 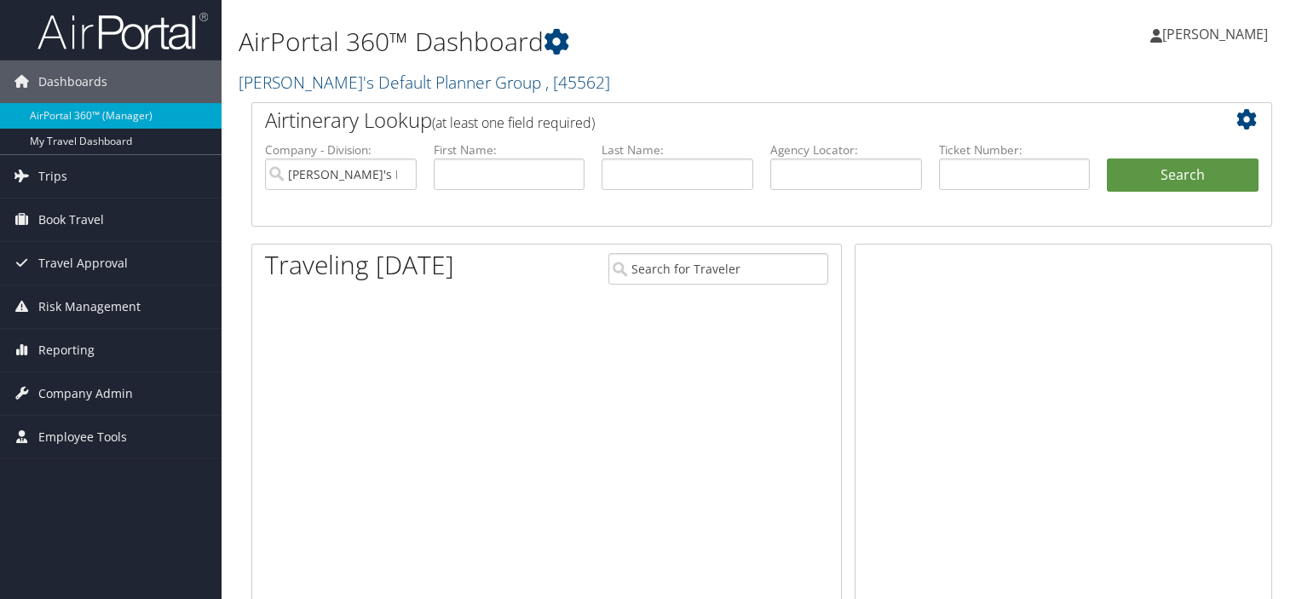 I want to click on span: Reporting, so click(x=66, y=350).